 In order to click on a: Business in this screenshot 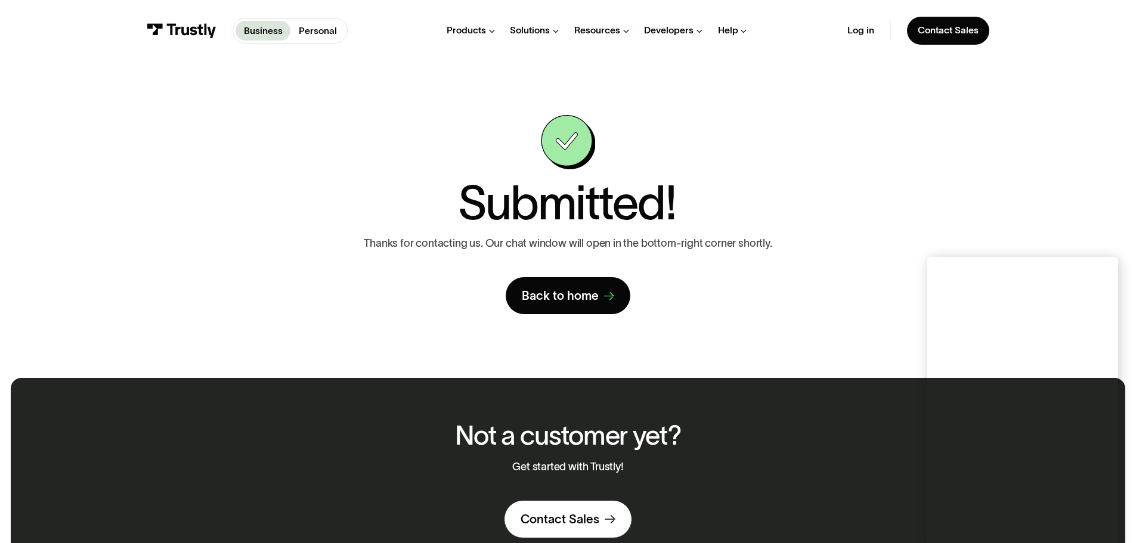, I will do `click(263, 30)`.